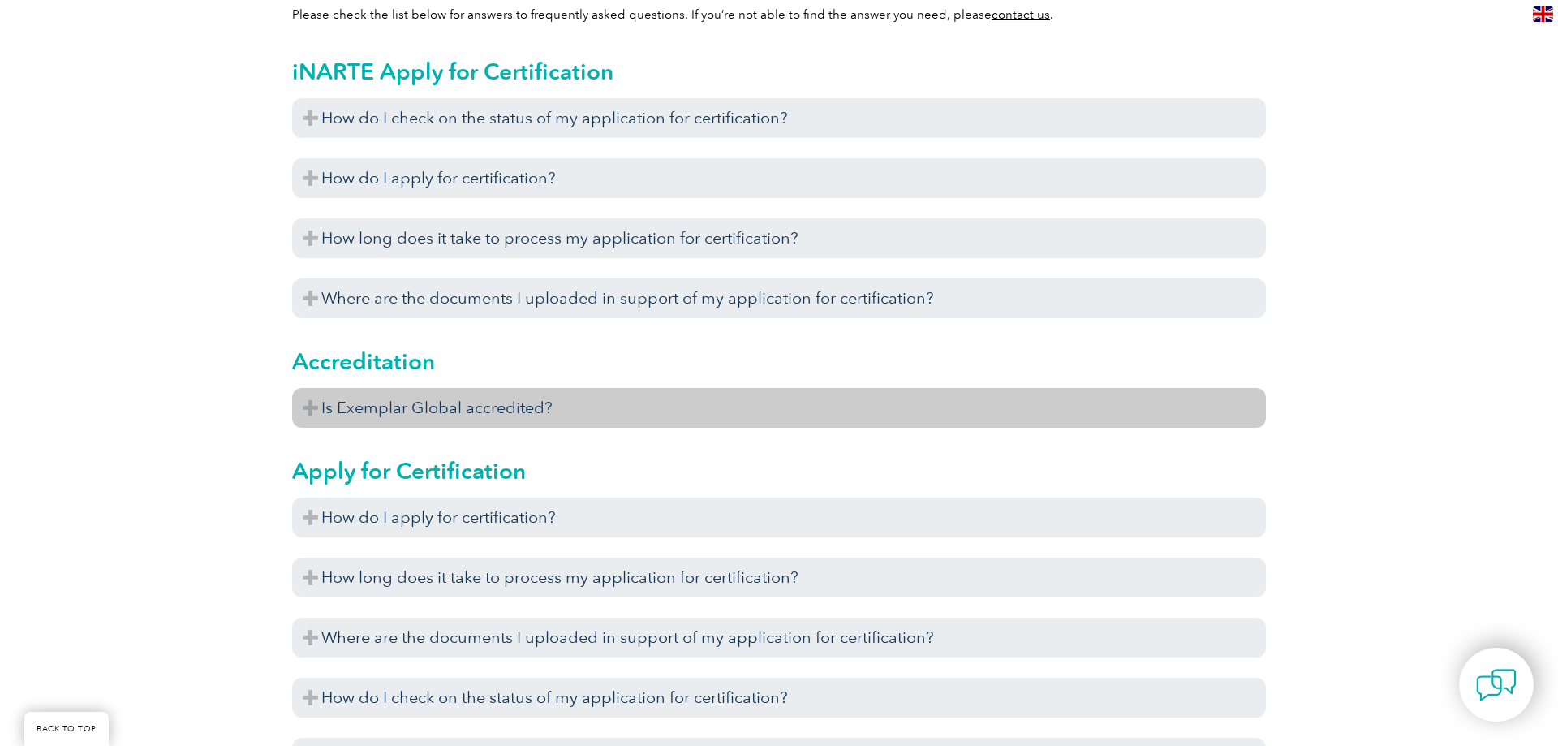 The width and height of the screenshot is (1558, 746). I want to click on h2: iNARTE Apply for Certification, so click(779, 71).